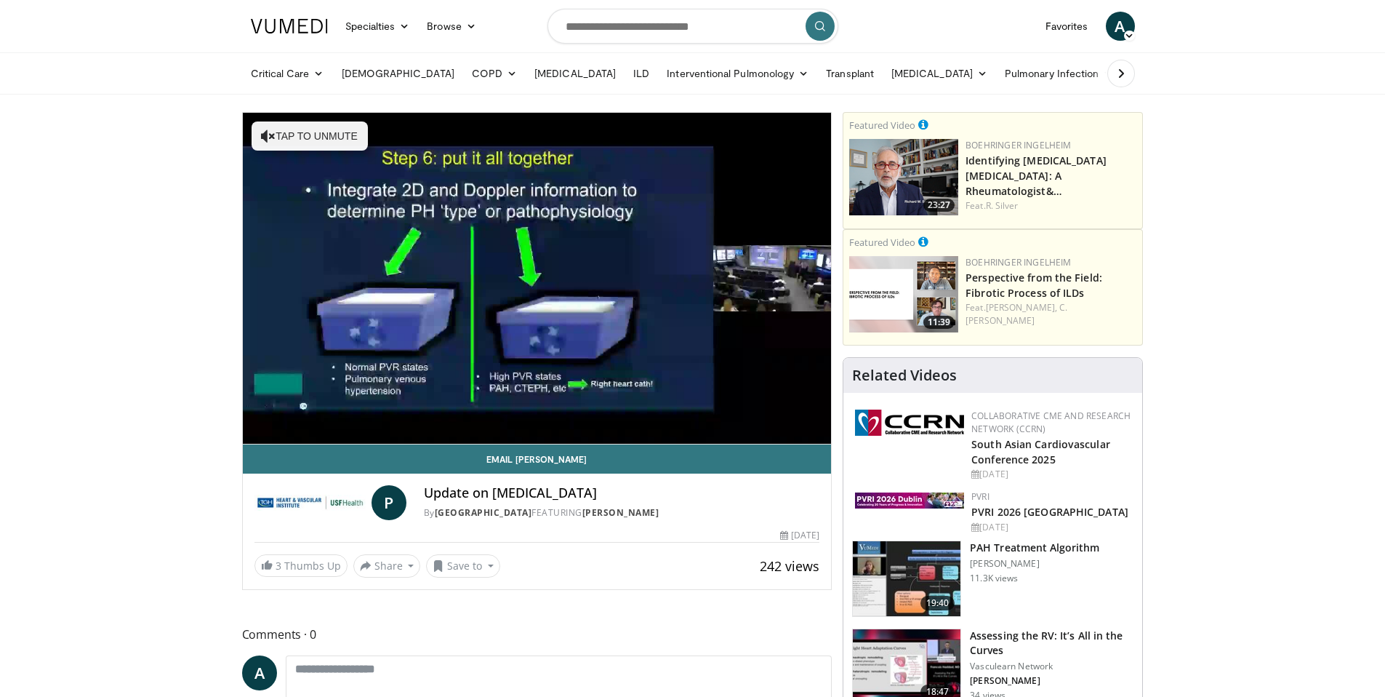  What do you see at coordinates (938, 603) in the screenshot?
I see `span: 19:40` at bounding box center [938, 603].